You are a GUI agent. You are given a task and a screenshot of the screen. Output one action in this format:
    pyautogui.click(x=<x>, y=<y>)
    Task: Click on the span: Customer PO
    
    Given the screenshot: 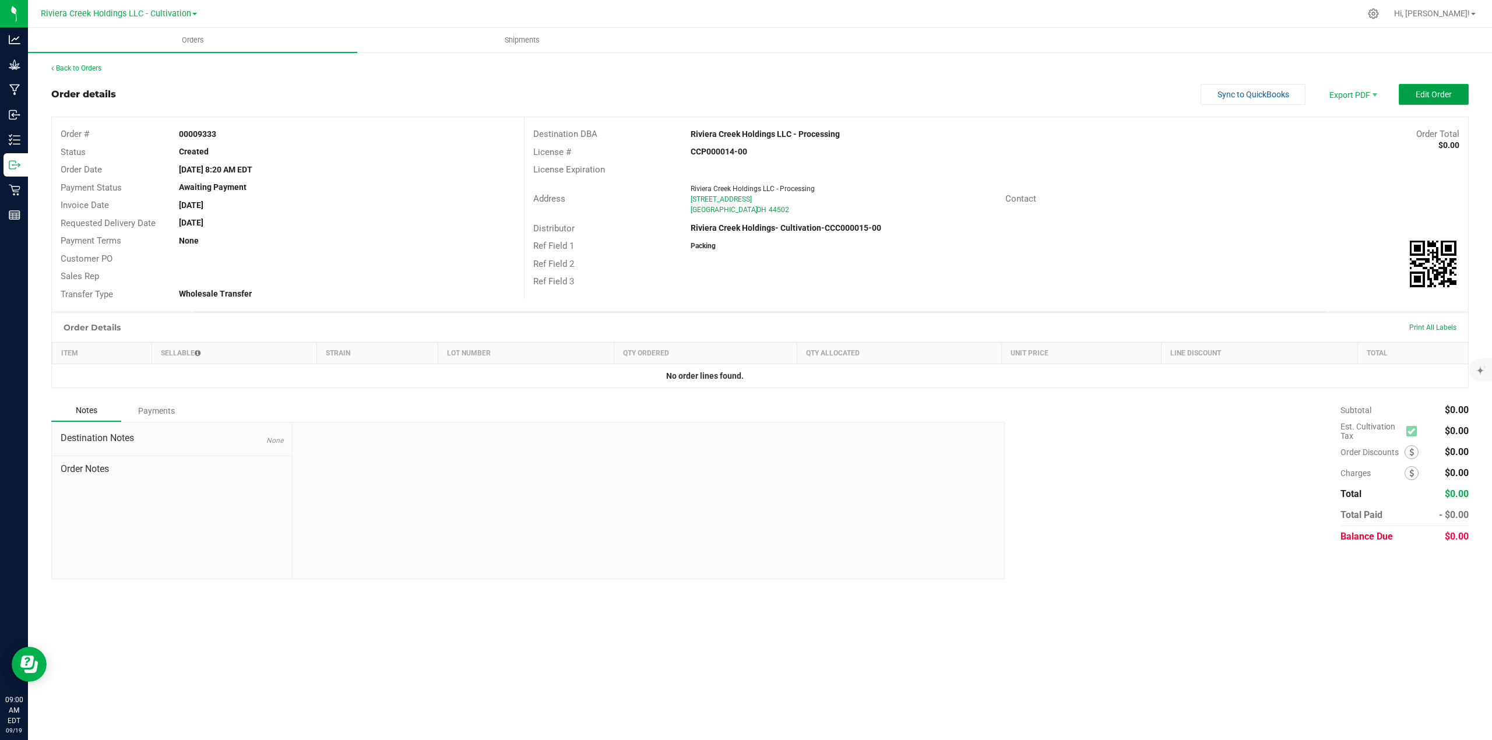 What is the action you would take?
    pyautogui.click(x=86, y=259)
    